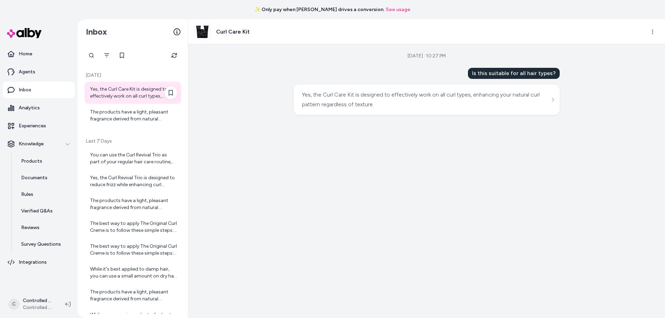  I want to click on div: You can use the Curl Revival Trio as part of your regular hair care routine, typically once or tw..., so click(133, 159).